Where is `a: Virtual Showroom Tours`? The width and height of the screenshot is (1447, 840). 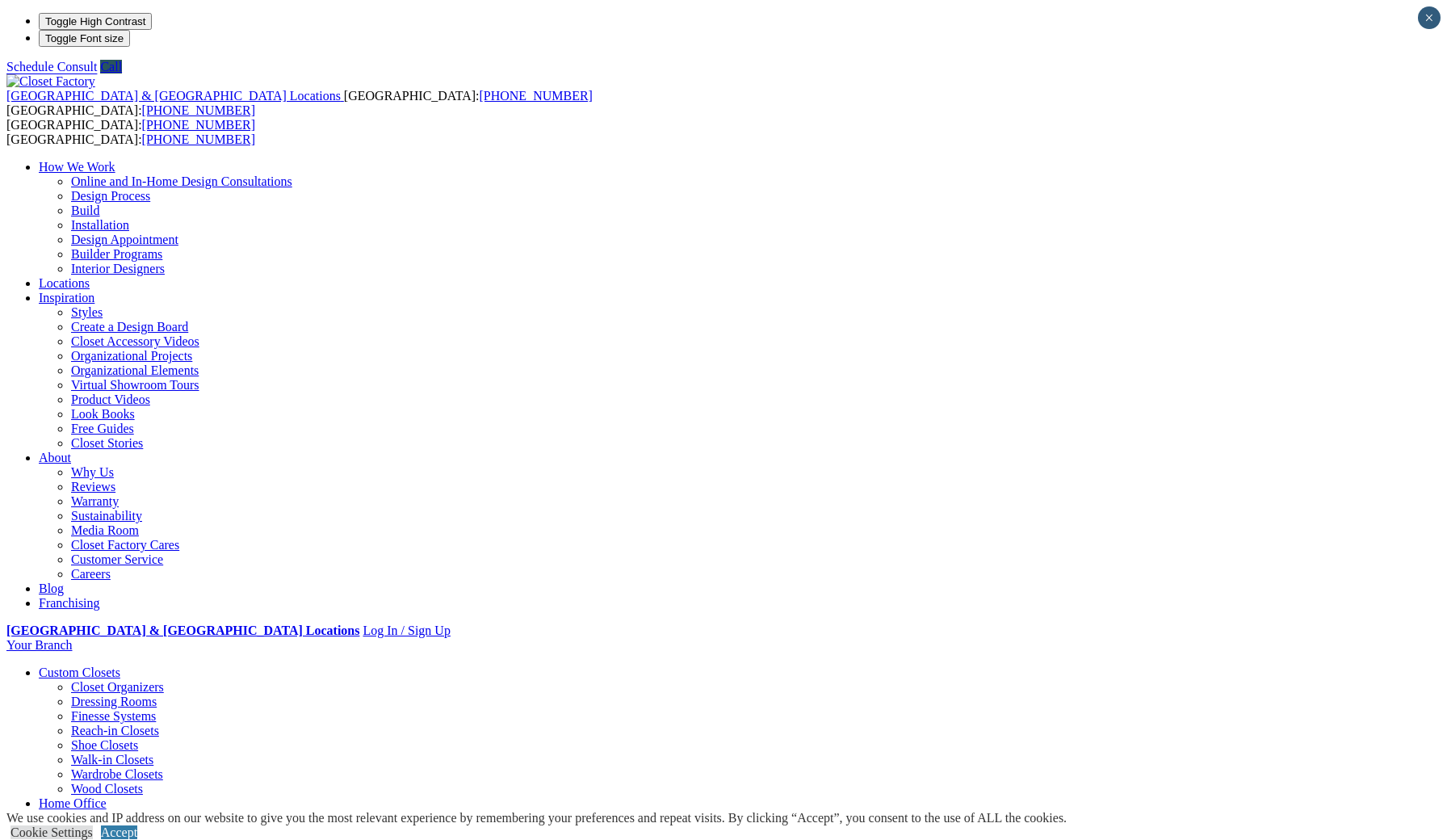
a: Virtual Showroom Tours is located at coordinates (135, 384).